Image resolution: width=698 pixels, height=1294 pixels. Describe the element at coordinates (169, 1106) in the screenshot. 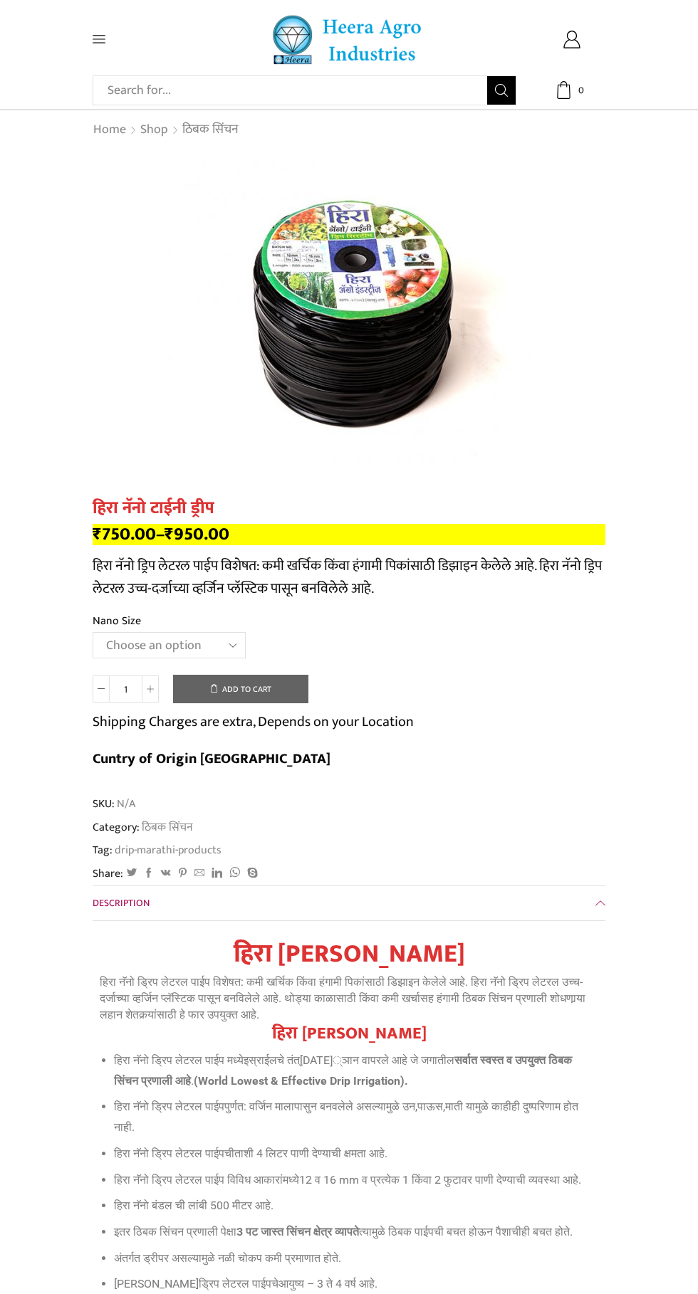

I see `span: हिरा नॅनो ड्रिप लेटरल पाईप` at that location.